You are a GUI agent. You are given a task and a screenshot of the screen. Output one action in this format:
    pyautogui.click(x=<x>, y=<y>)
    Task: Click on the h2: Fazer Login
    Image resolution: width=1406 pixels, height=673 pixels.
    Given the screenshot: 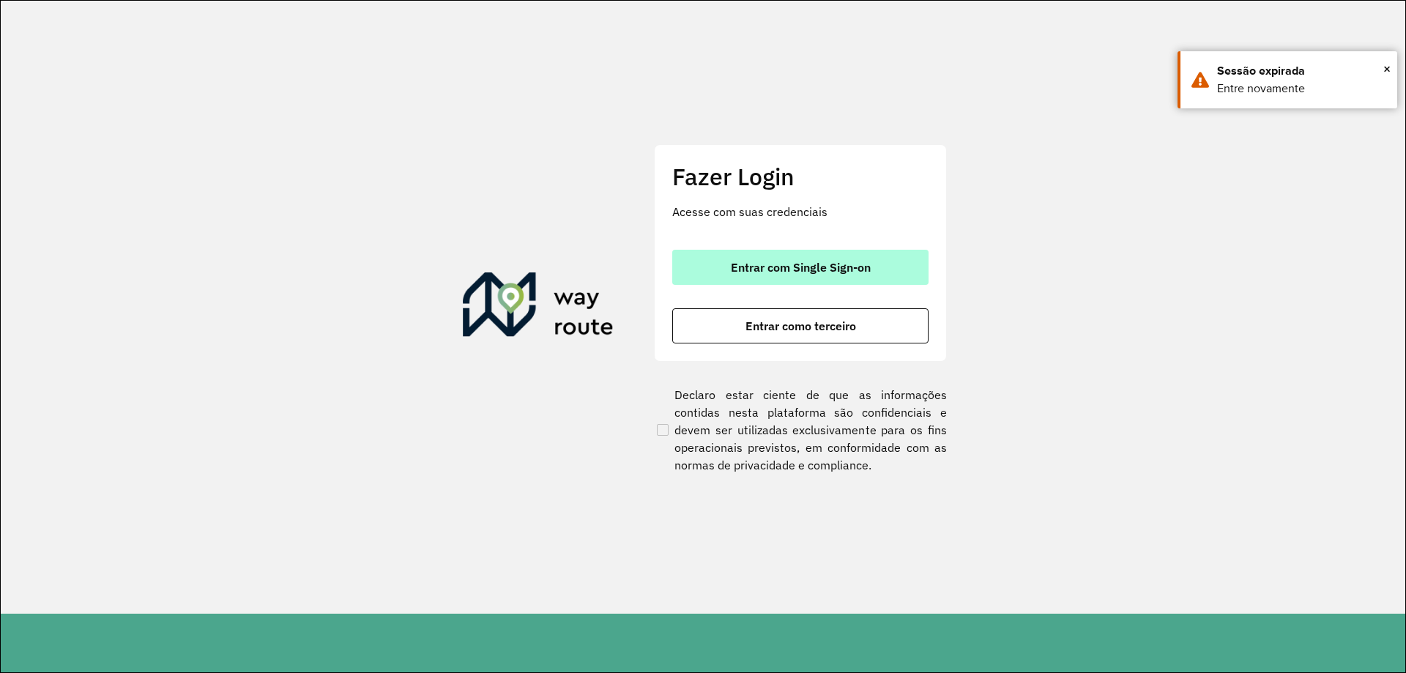 What is the action you would take?
    pyautogui.click(x=800, y=176)
    